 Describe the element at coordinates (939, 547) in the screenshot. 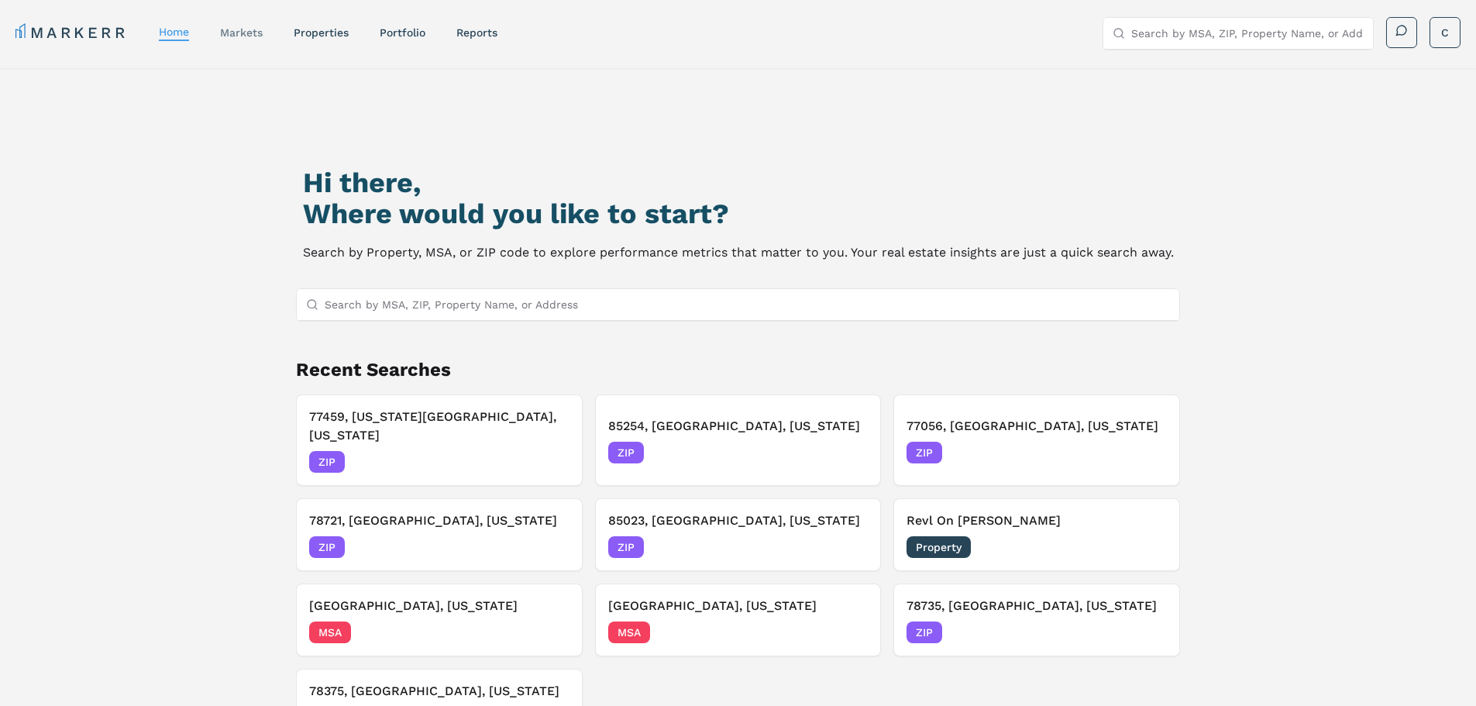

I see `span: Property` at that location.